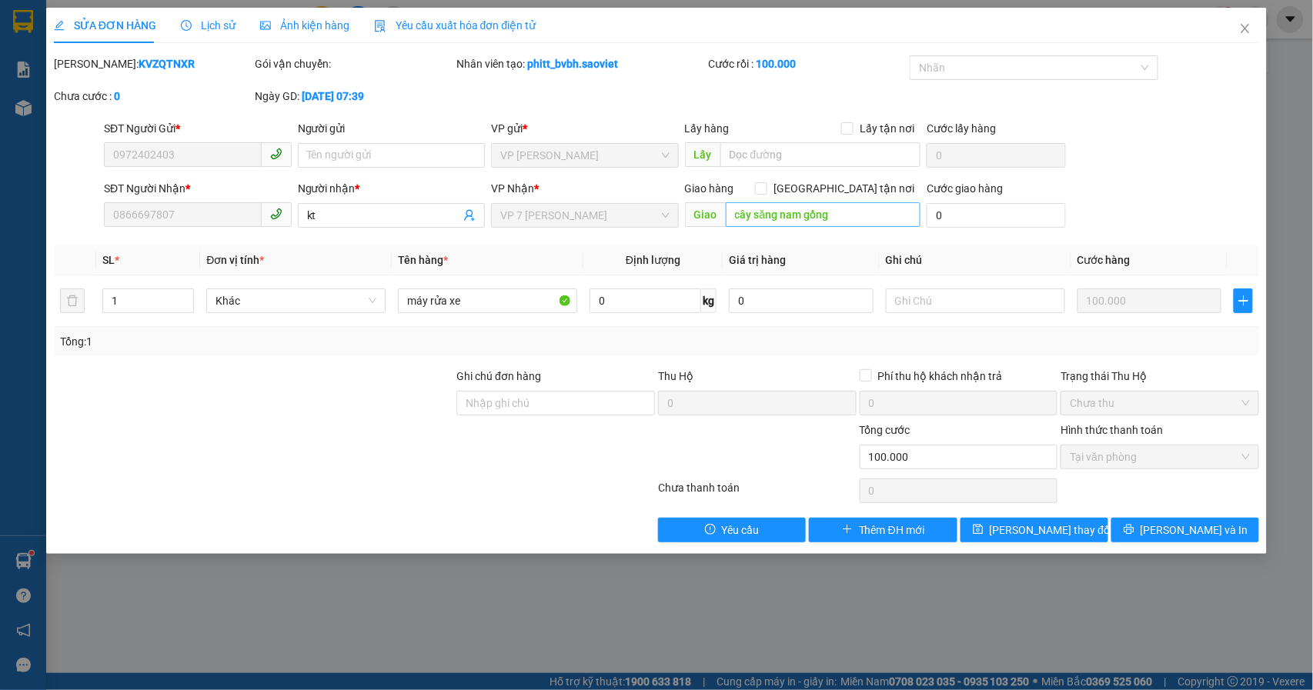 This screenshot has height=690, width=1313. What do you see at coordinates (186, 25) in the screenshot?
I see `span: clock-circle` at bounding box center [186, 25].